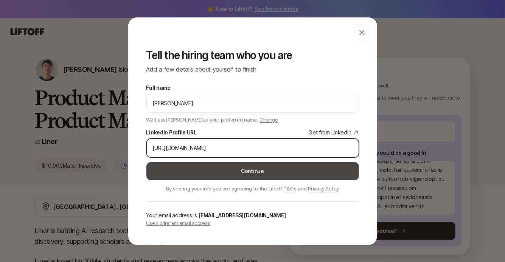  I want to click on a: Get from LinkedIn, so click(333, 132).